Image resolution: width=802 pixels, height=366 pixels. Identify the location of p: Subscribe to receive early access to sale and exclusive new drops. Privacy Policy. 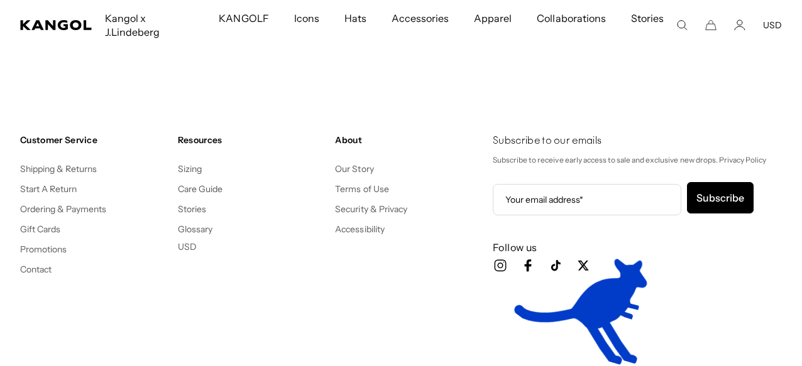
(637, 160).